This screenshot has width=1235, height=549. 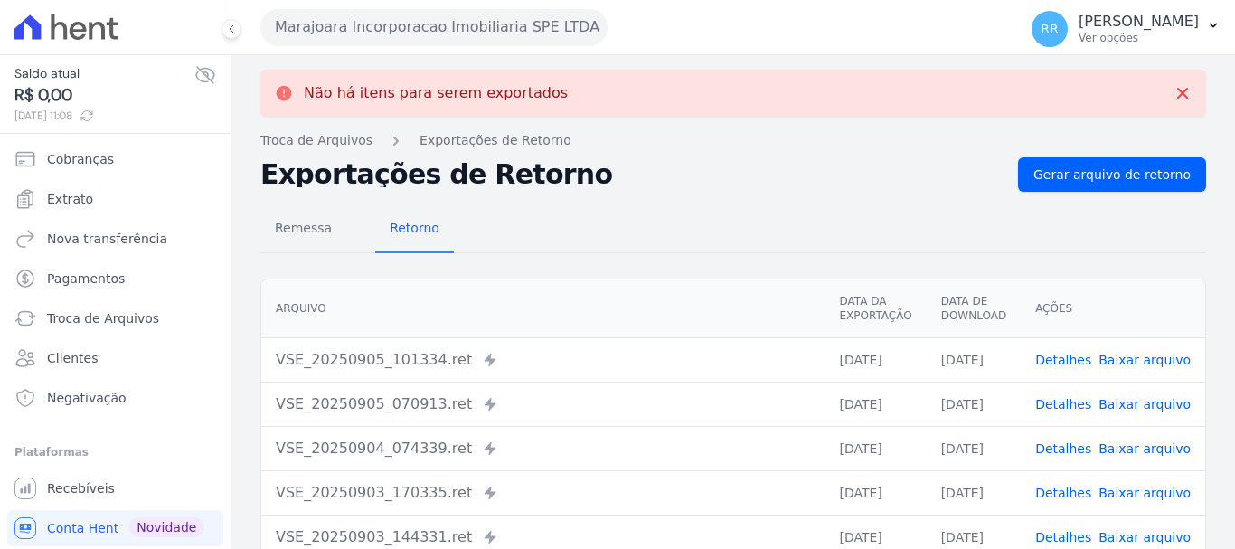 I want to click on a: Pagamentos, so click(x=115, y=279).